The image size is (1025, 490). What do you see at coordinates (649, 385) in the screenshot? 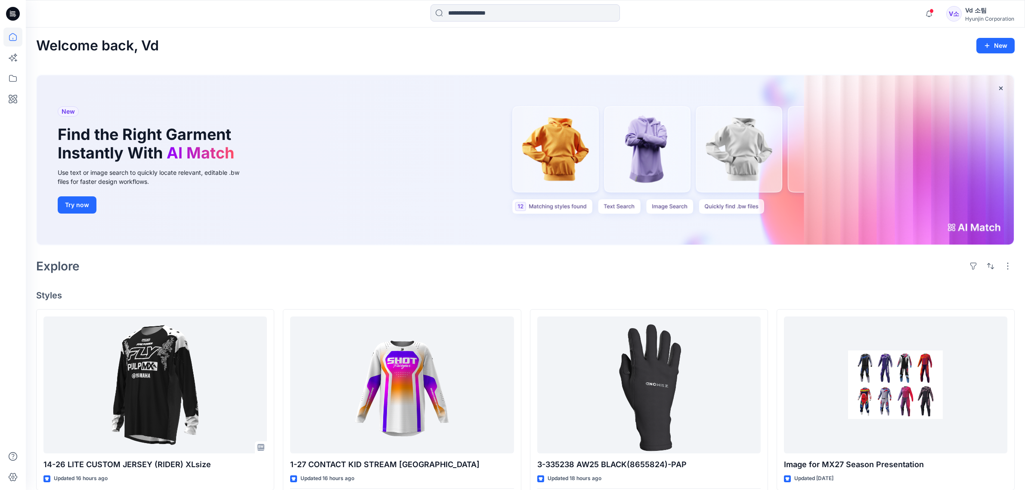
I see `a: 3-335238 AW25 BLACK(8655824)-PAP` at bounding box center [649, 385].